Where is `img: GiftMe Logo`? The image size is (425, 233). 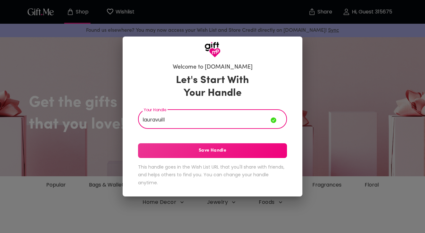 img: GiftMe Logo is located at coordinates (212, 50).